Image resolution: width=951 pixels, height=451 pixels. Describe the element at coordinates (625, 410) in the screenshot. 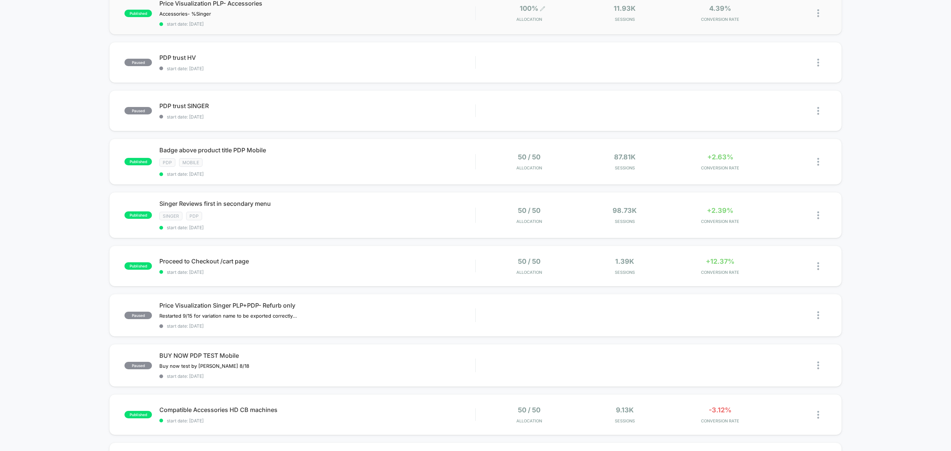

I see `span: 9.13k` at that location.